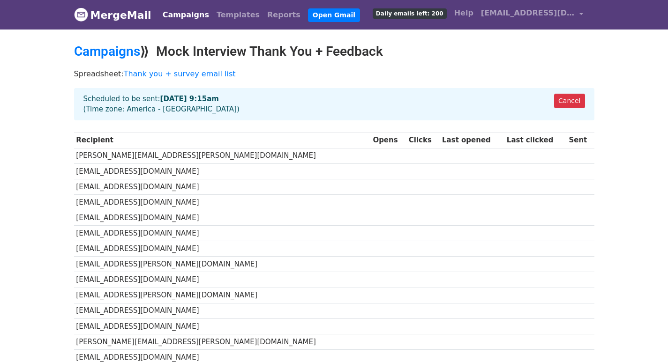  Describe the element at coordinates (472, 140) in the screenshot. I see `th: Last opened` at that location.